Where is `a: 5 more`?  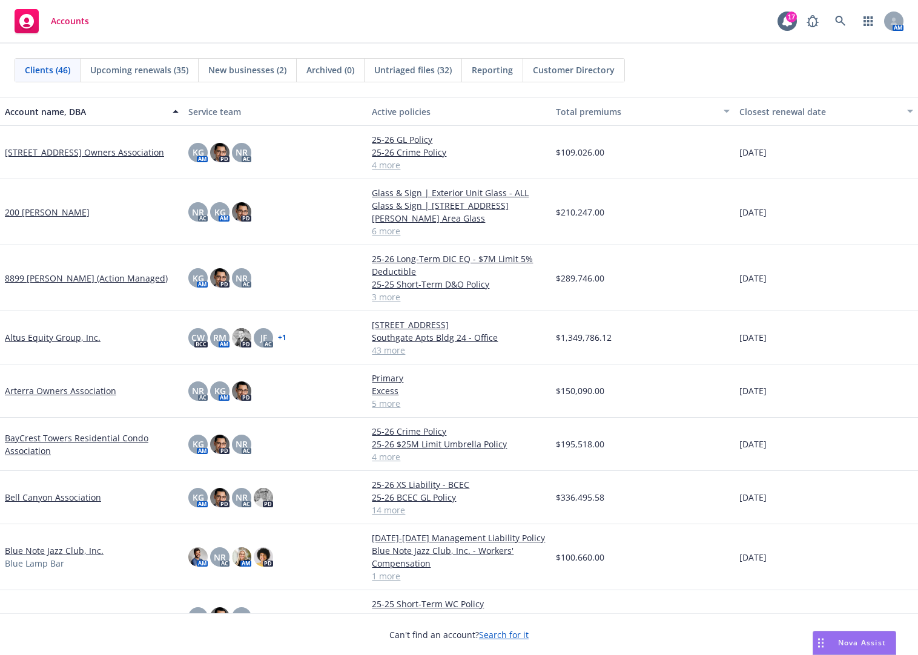
a: 5 more is located at coordinates (458, 403).